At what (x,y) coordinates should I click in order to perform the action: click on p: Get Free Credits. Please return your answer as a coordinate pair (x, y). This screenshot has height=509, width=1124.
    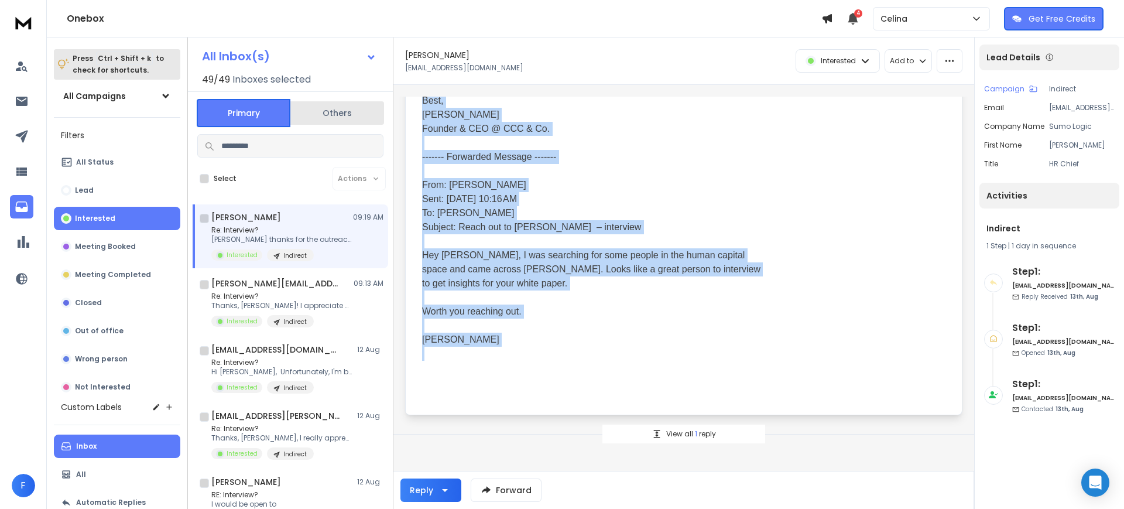
    Looking at the image, I should click on (1062, 19).